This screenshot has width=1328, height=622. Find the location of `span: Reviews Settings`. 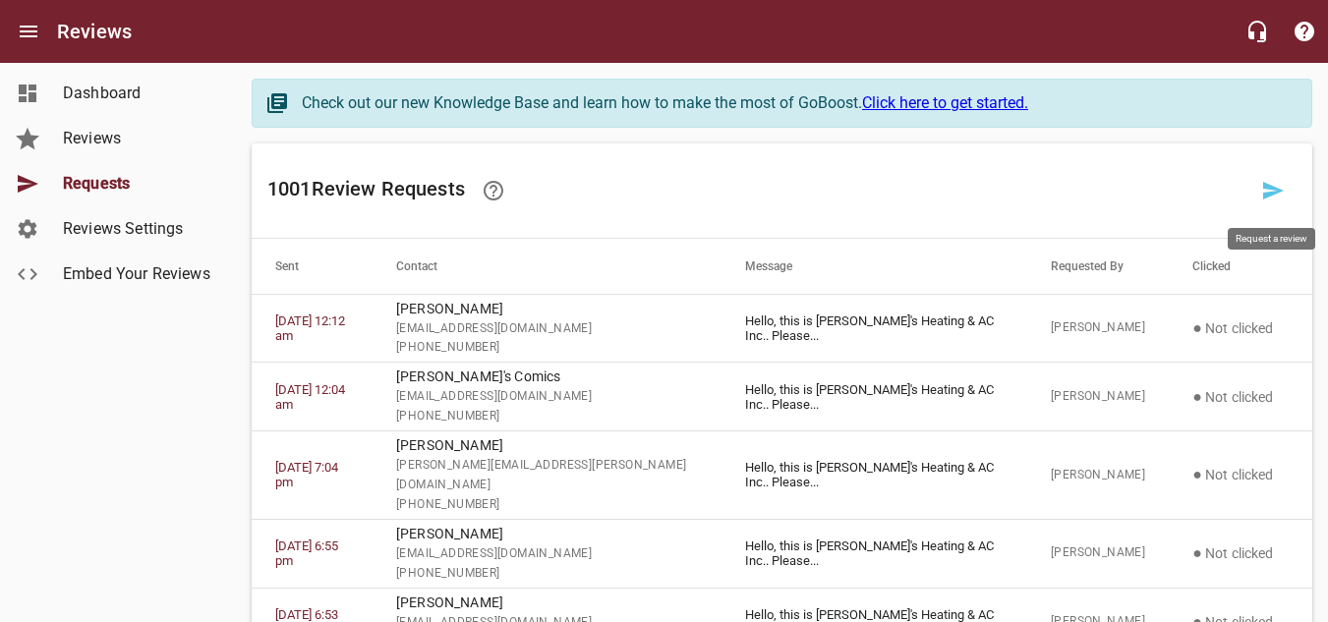

span: Reviews Settings is located at coordinates (138, 229).